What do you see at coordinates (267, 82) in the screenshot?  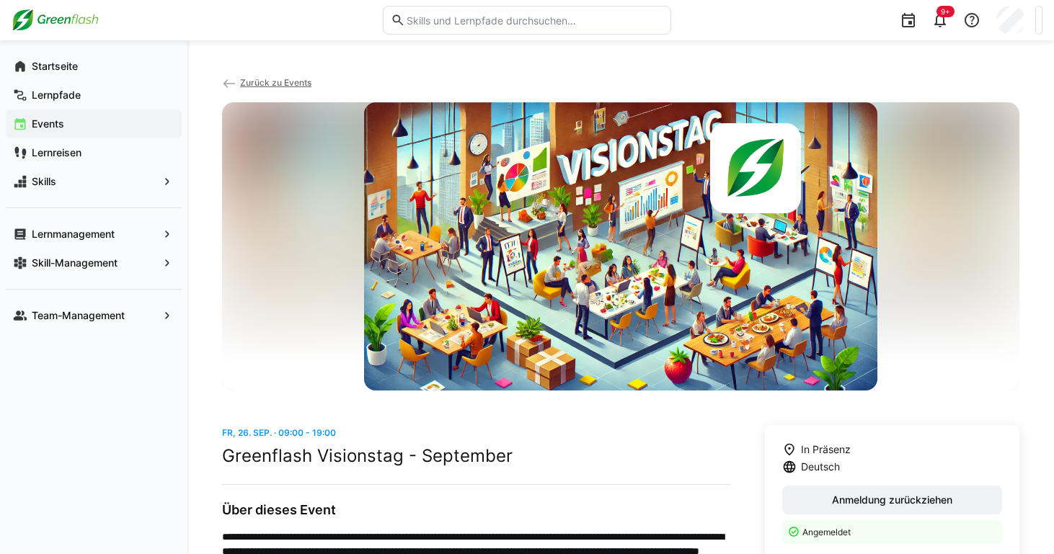 I see `a: Zurück zu Events` at bounding box center [267, 82].